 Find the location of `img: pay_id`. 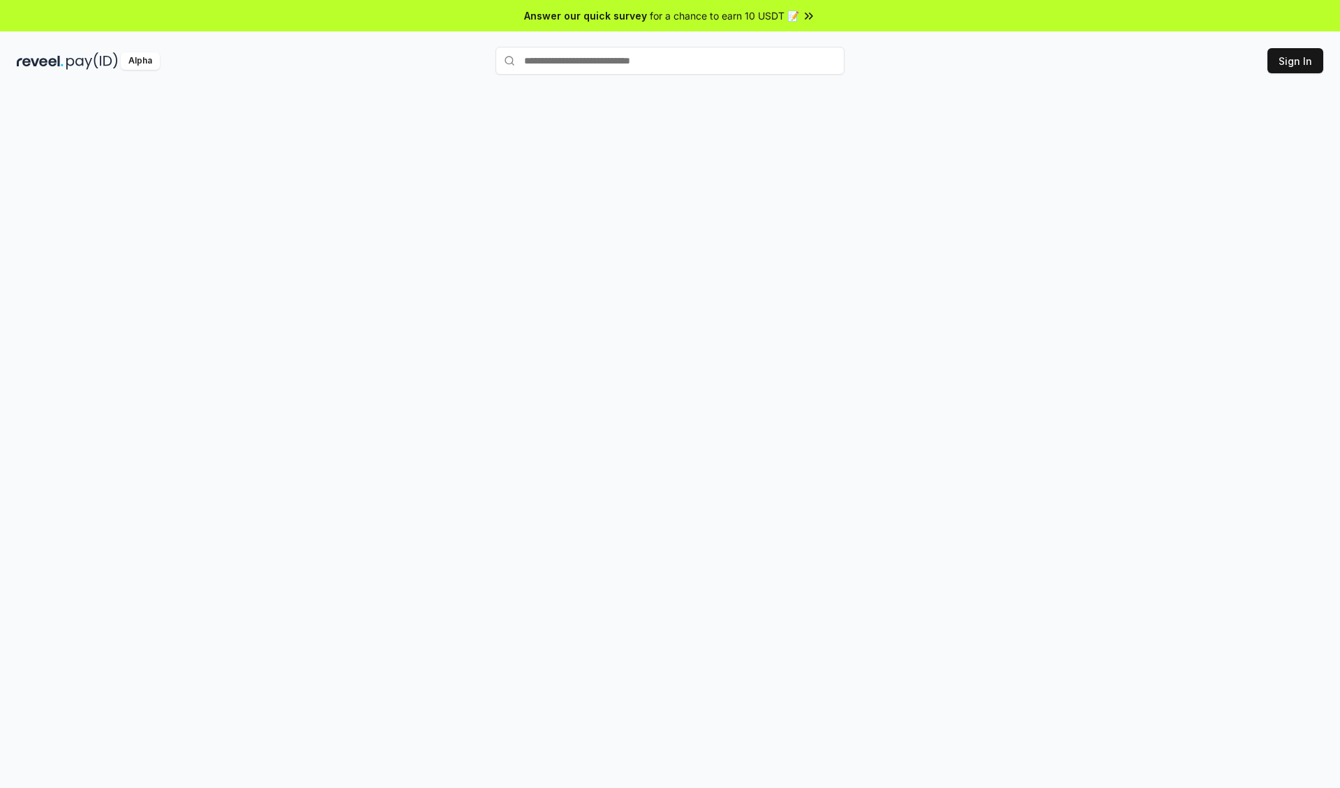

img: pay_id is located at coordinates (92, 61).